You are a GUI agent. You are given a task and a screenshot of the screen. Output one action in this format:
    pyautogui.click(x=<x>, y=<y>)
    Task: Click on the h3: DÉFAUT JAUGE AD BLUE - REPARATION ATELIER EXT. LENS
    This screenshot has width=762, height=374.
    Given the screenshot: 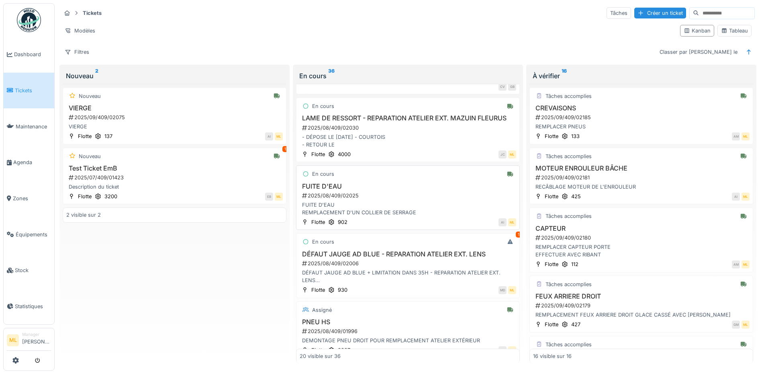 What is the action you would take?
    pyautogui.click(x=407, y=254)
    